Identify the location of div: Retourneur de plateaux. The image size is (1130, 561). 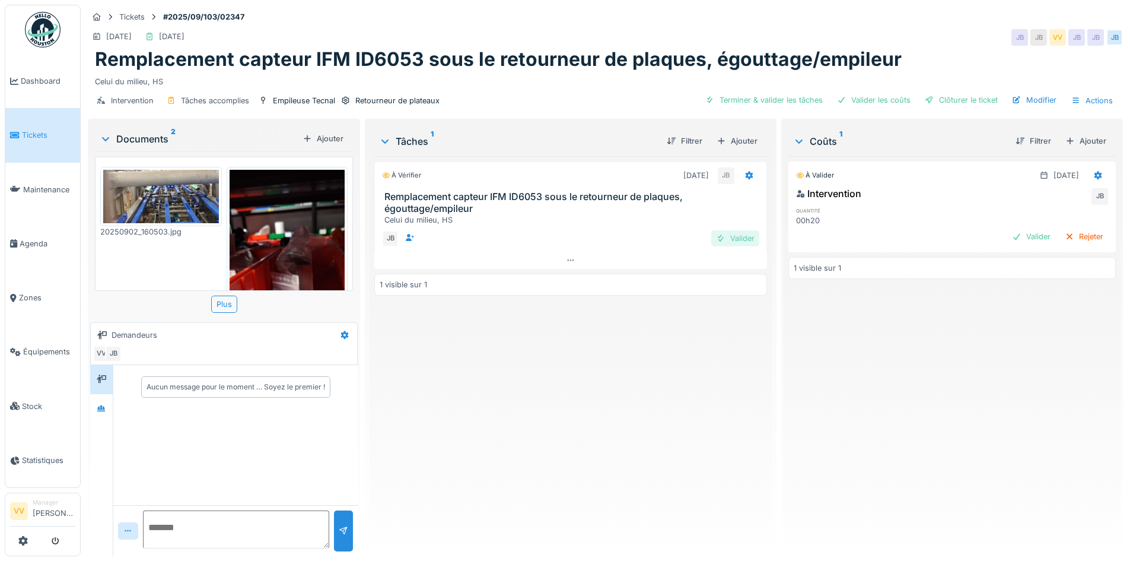
(397, 100).